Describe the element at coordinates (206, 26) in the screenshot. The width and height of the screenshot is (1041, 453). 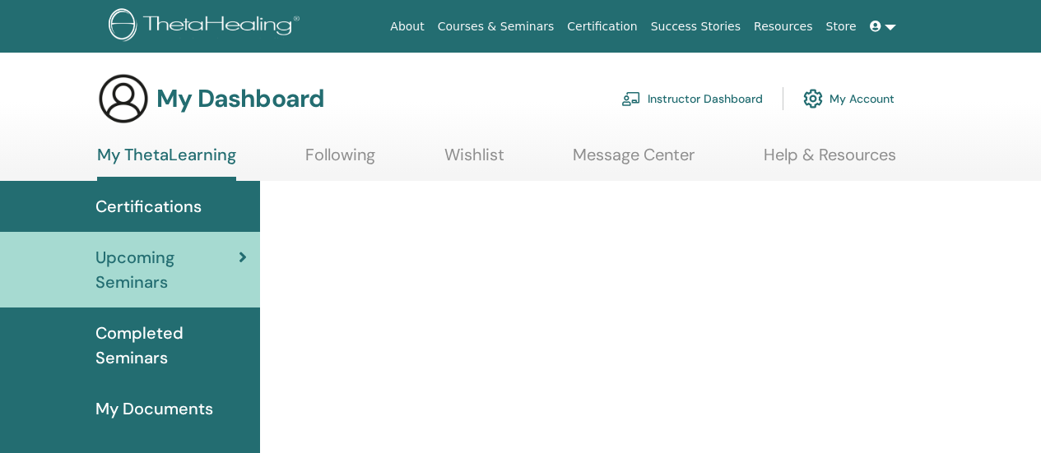
I see `img: logo.png` at that location.